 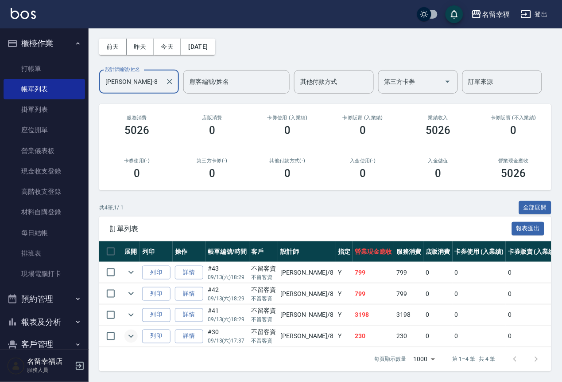 I want to click on a: 每日結帳, so click(x=44, y=233).